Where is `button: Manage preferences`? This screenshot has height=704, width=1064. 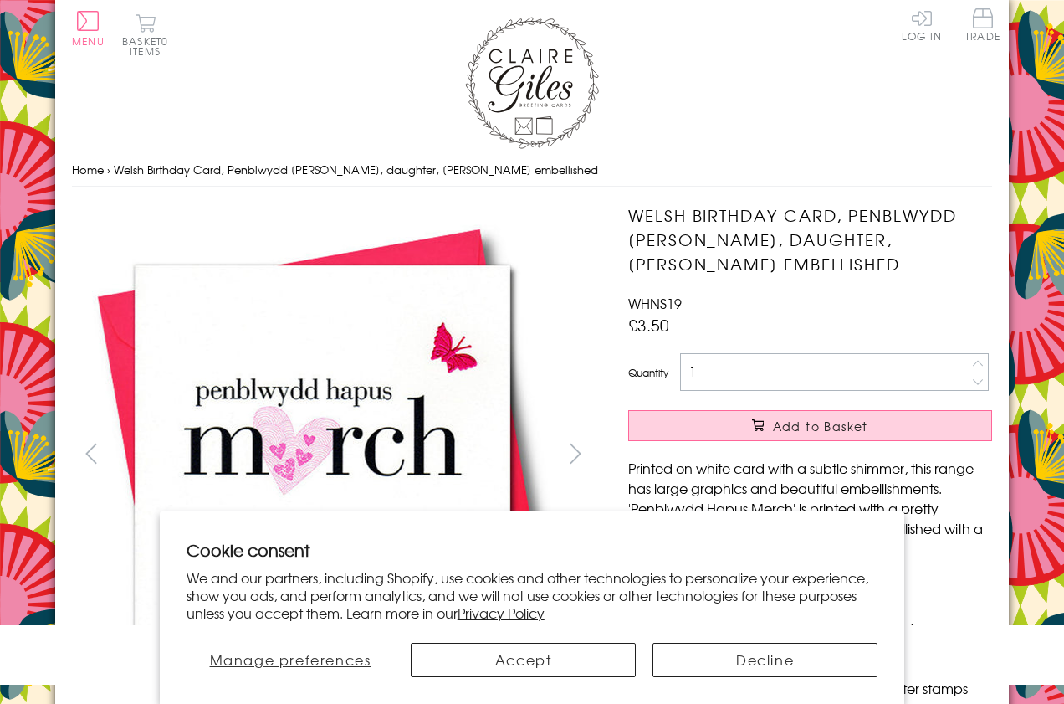 button: Manage preferences is located at coordinates (290, 659).